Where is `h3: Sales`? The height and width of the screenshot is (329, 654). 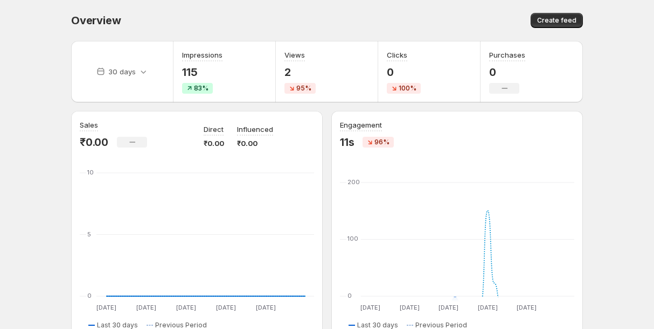 h3: Sales is located at coordinates (89, 125).